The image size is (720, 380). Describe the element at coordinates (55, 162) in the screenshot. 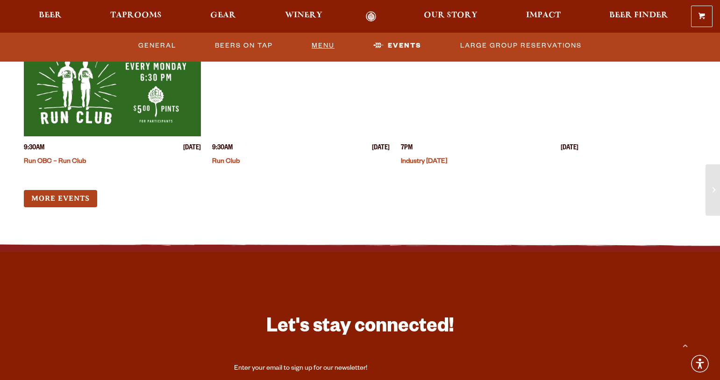

I see `a: Run OBC – Run Club` at that location.